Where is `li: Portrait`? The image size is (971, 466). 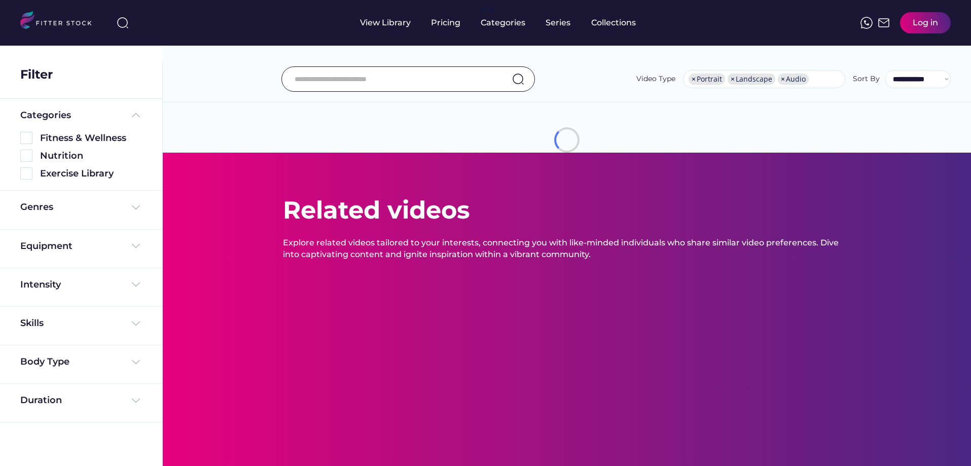
li: Portrait is located at coordinates (706, 79).